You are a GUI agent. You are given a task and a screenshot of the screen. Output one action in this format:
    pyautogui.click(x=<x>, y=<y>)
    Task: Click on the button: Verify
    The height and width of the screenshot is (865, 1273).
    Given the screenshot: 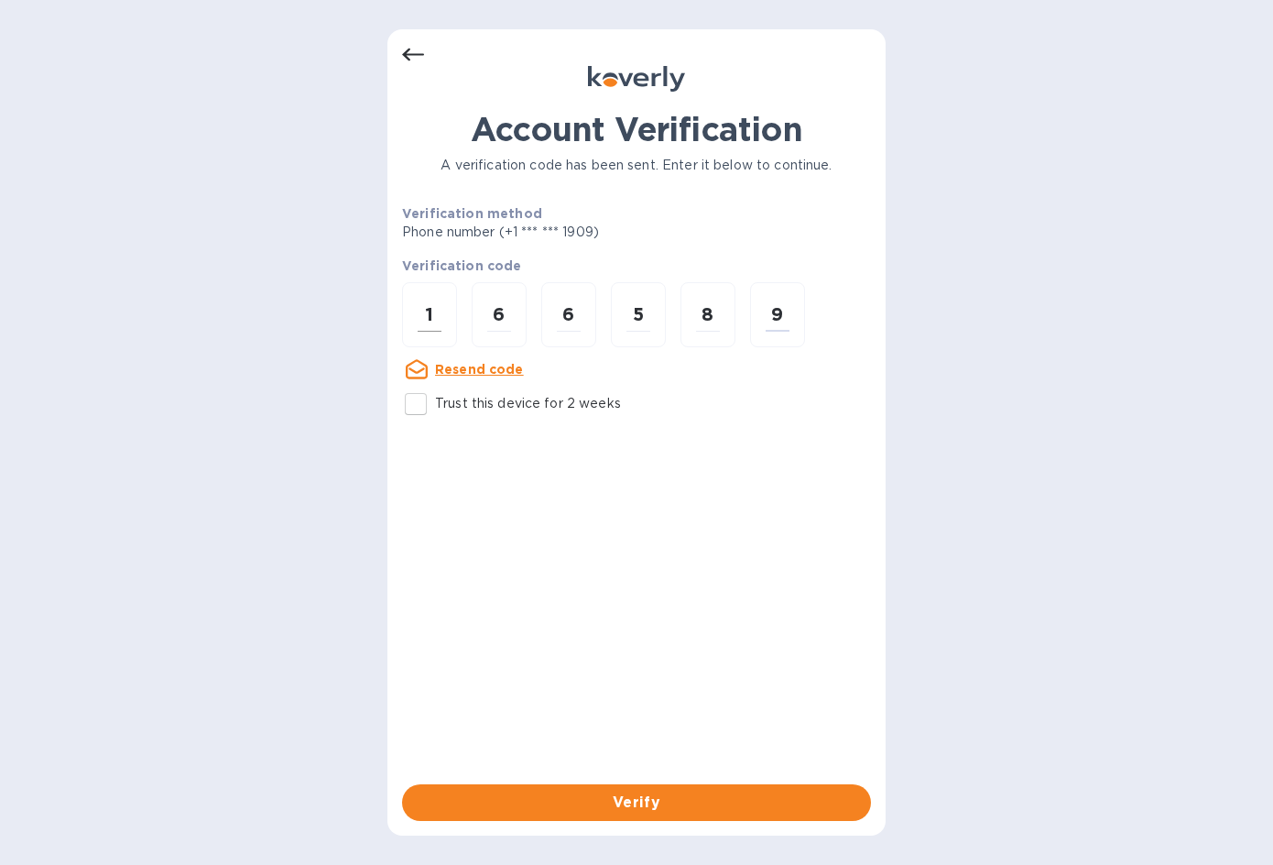 What is the action you would take?
    pyautogui.click(x=637, y=802)
    